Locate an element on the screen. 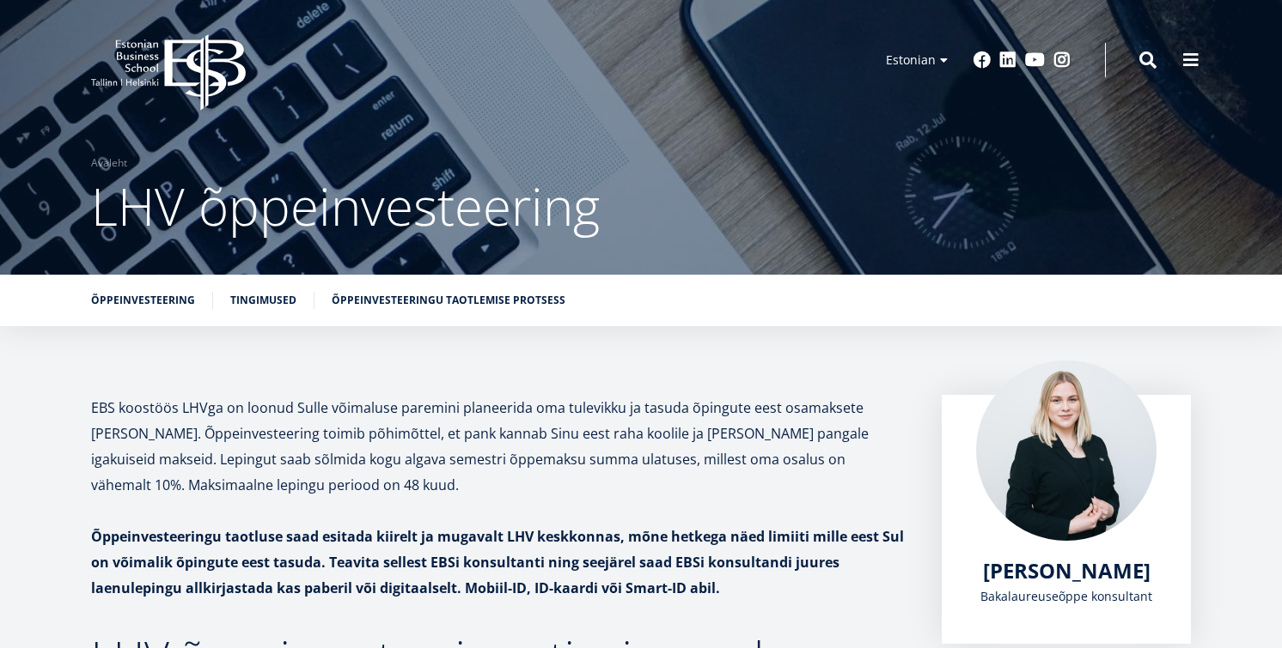 This screenshot has height=648, width=1282. img: Maria is located at coordinates (1066, 451).